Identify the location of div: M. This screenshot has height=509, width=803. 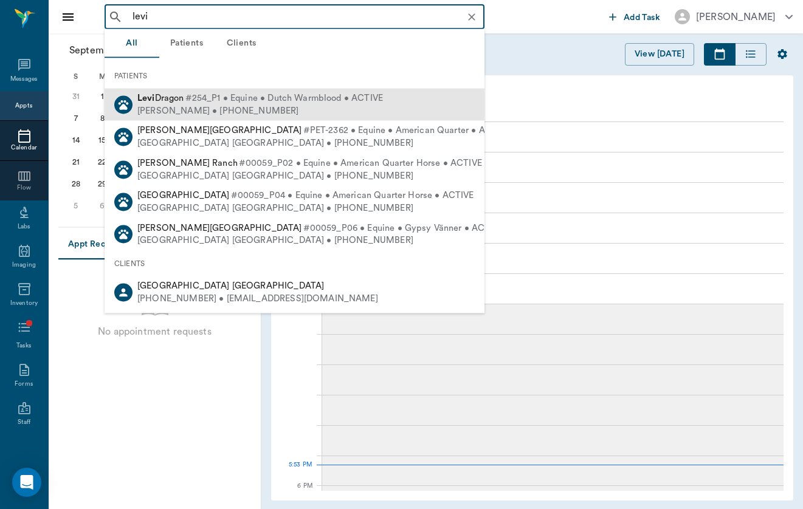
(103, 77).